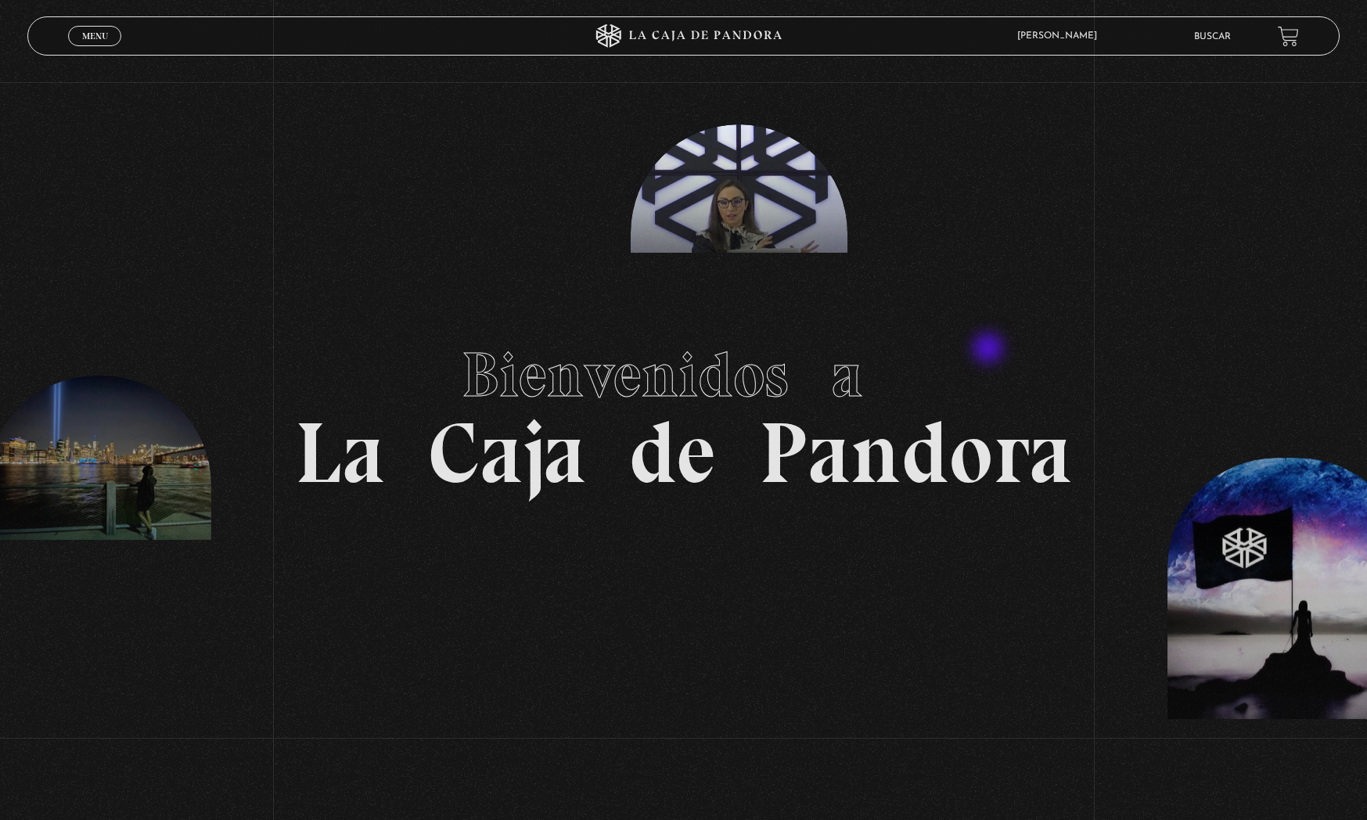 Image resolution: width=1367 pixels, height=820 pixels. Describe the element at coordinates (95, 36) in the screenshot. I see `span: Menu` at that location.